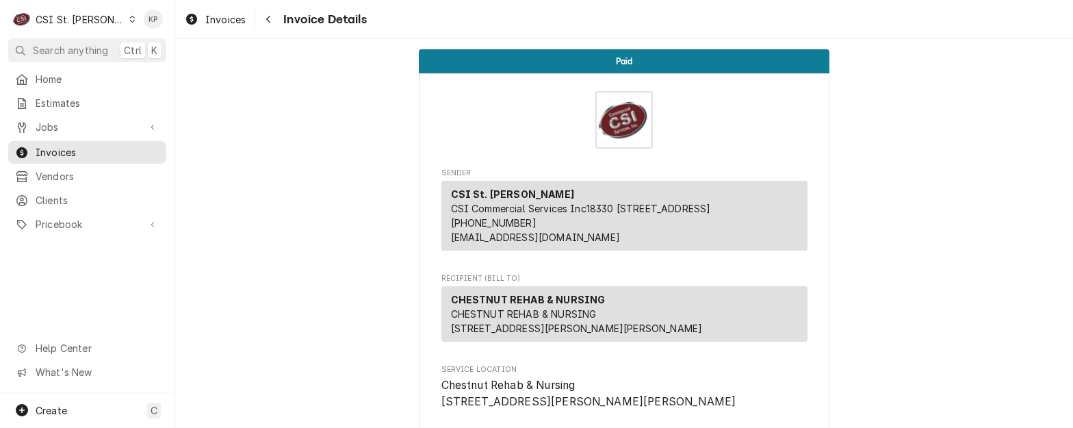  Describe the element at coordinates (97, 348) in the screenshot. I see `span: Help Center` at that location.